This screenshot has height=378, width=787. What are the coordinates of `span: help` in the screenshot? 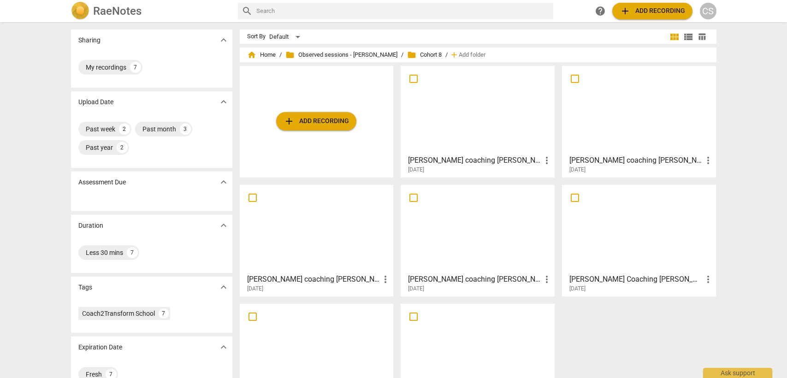 It's located at (600, 11).